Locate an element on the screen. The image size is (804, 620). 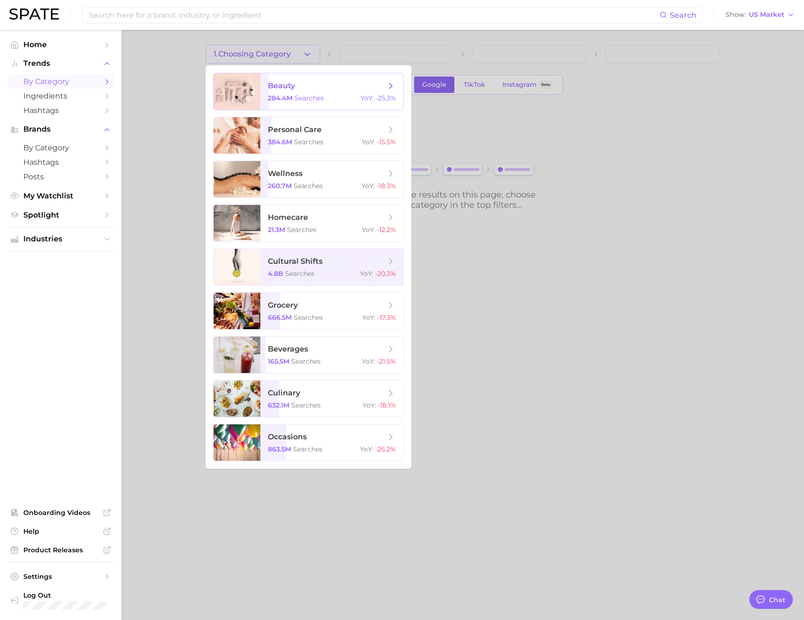
span: 384.6m is located at coordinates (280, 142).